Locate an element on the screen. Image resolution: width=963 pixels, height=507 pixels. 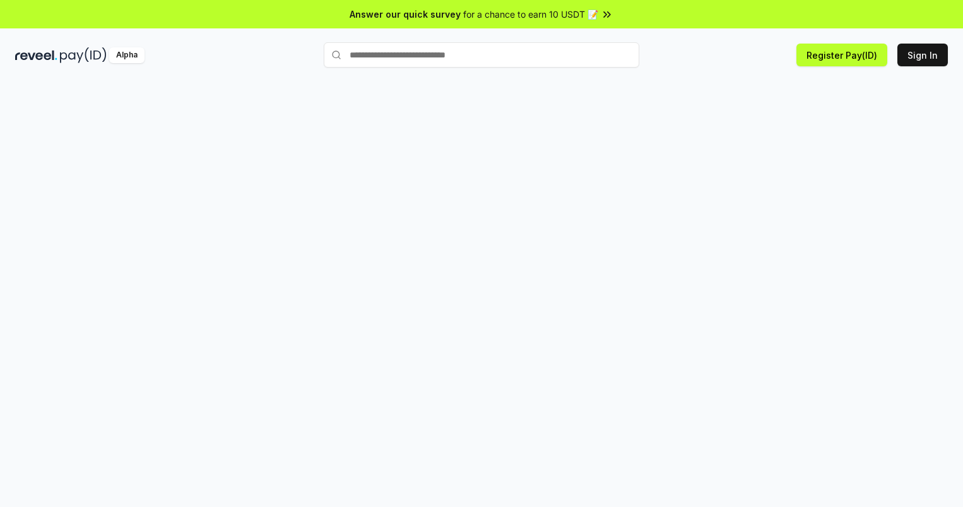
button: Sign In is located at coordinates (923, 55).